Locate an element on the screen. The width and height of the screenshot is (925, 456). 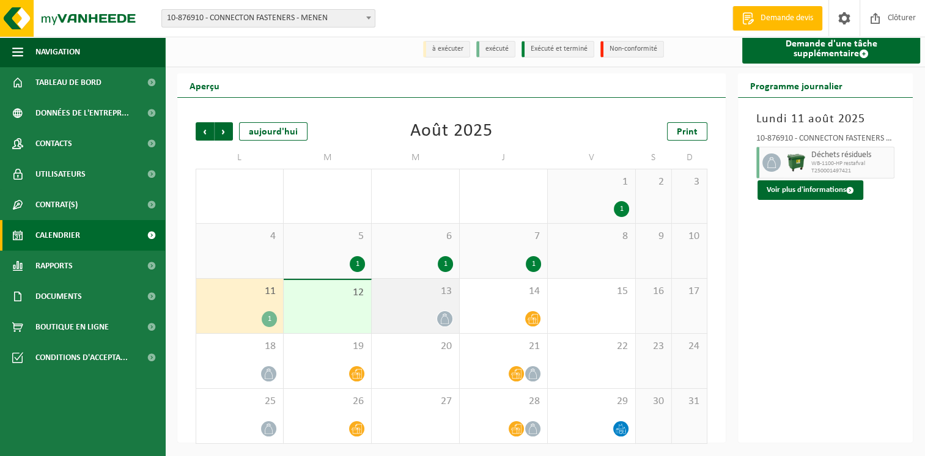
span: 16 is located at coordinates (653, 292).